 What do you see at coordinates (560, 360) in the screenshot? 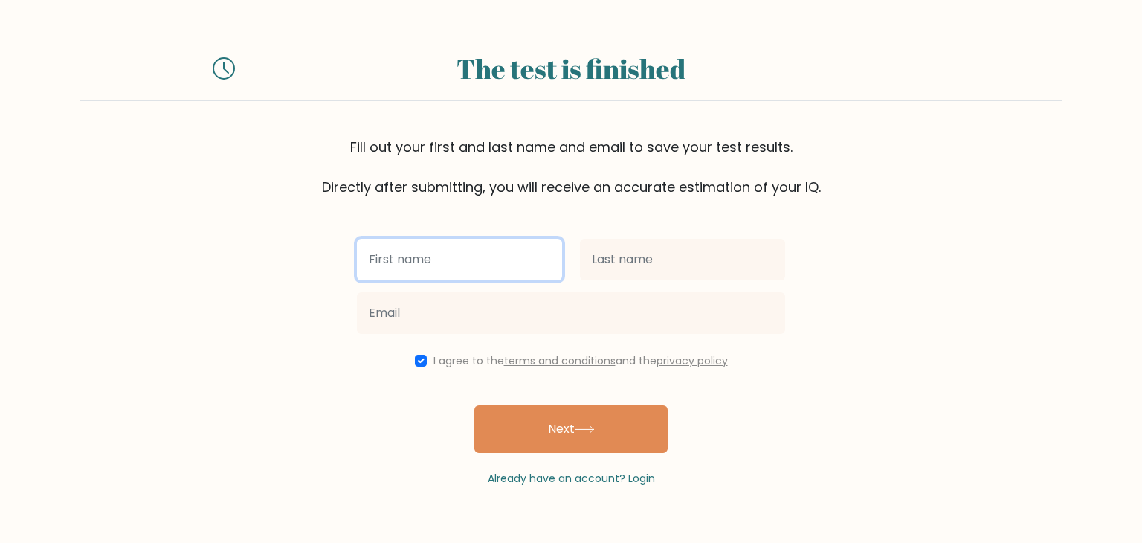
I see `a: terms and conditions` at bounding box center [560, 360].